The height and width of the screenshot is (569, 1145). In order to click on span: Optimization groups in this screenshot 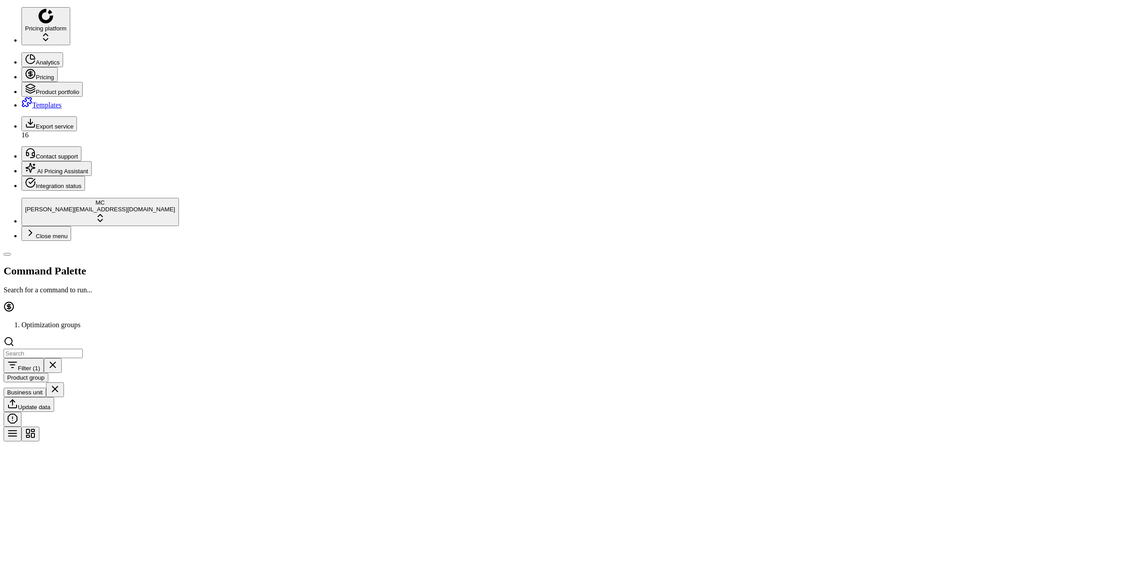, I will do `click(51, 324)`.